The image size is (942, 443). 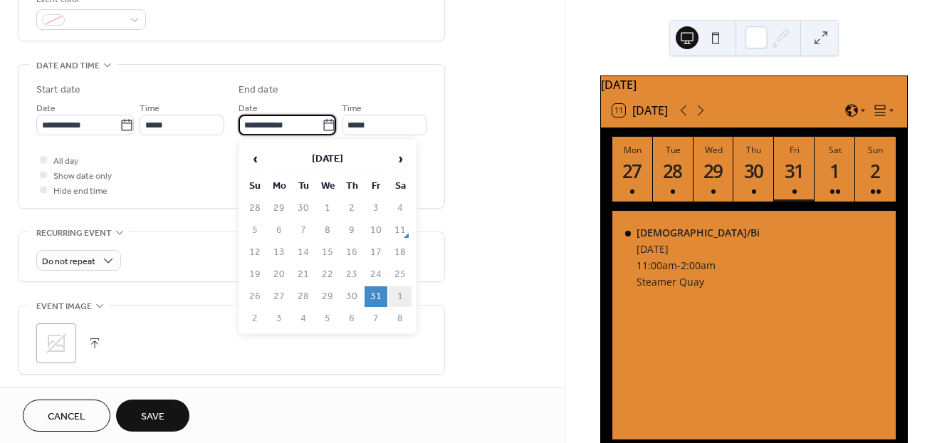 What do you see at coordinates (352, 252) in the screenshot?
I see `td: 16` at bounding box center [352, 252].